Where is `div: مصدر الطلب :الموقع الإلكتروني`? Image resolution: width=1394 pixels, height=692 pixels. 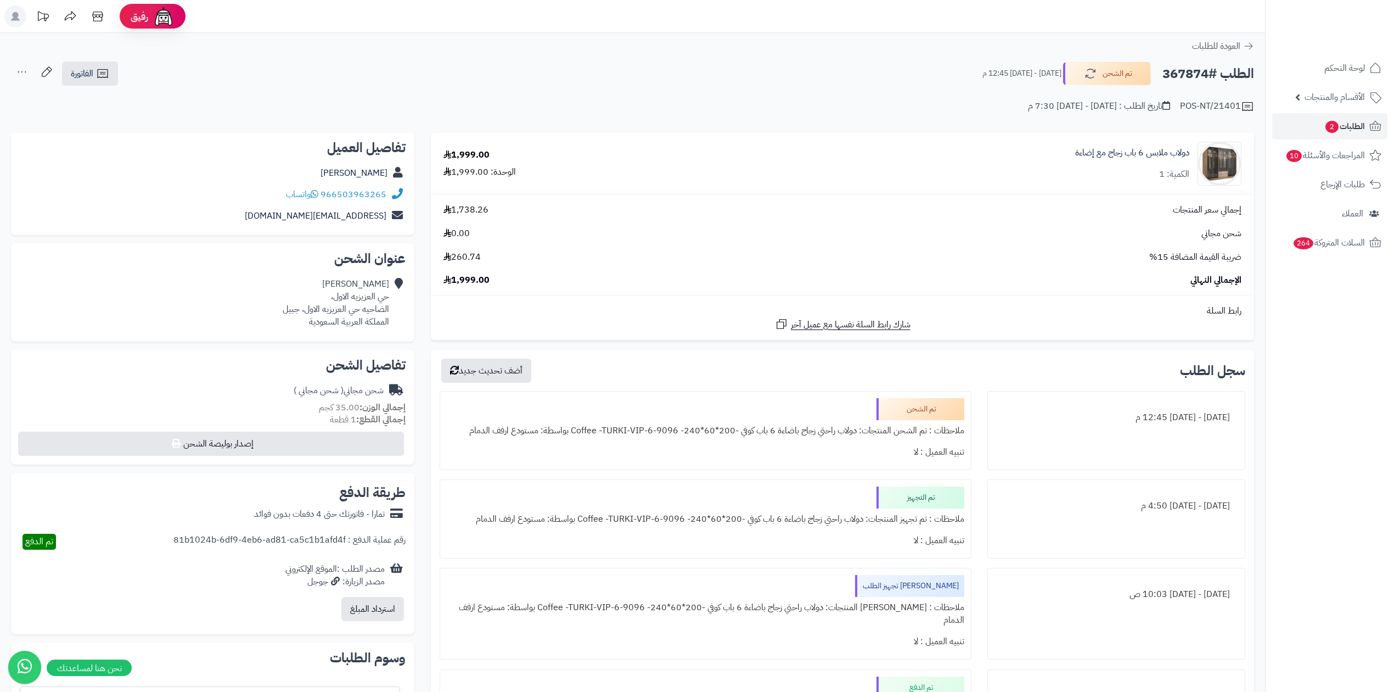
div: مصدر الطلب :الموقع الإلكتروني is located at coordinates (335, 575).